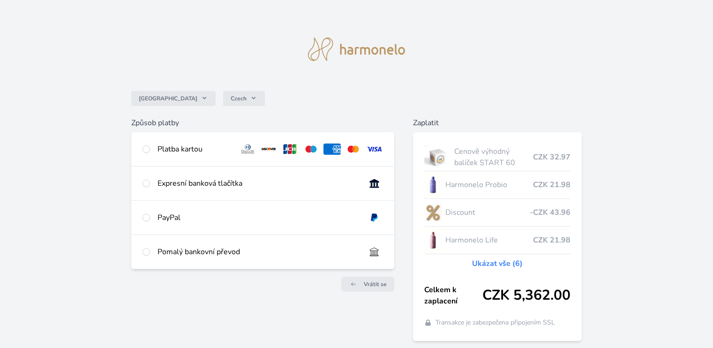 This screenshot has height=348, width=713. Describe the element at coordinates (257, 252) in the screenshot. I see `div: Pomalý bankovní převod` at that location.